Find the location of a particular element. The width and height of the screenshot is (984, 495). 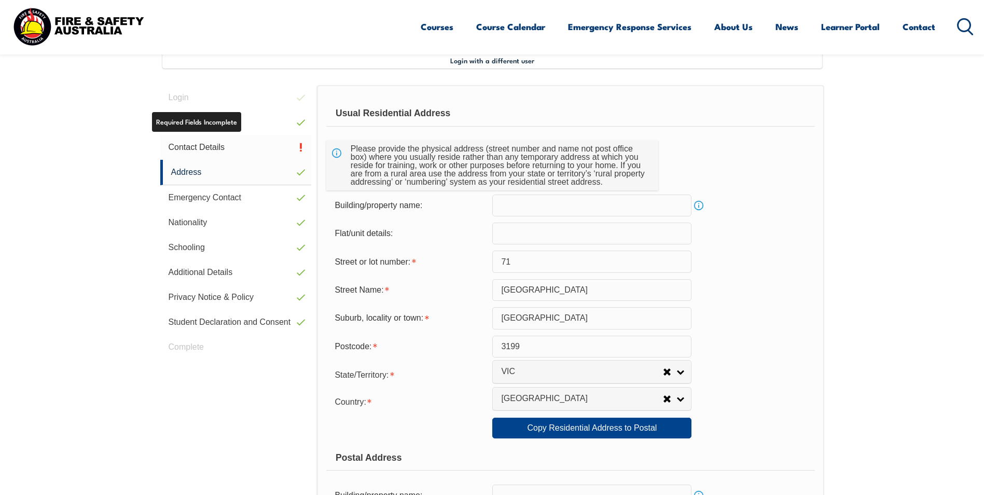

div: Flat/unit details: is located at coordinates (409, 233).